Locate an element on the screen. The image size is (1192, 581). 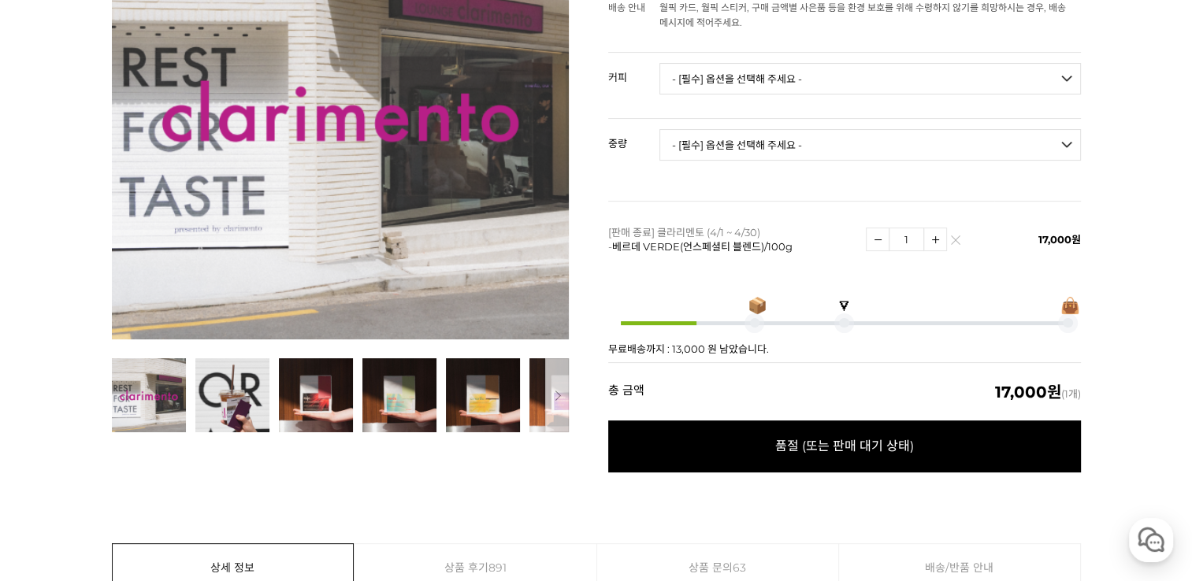
th: 중량 is located at coordinates (633, 137).